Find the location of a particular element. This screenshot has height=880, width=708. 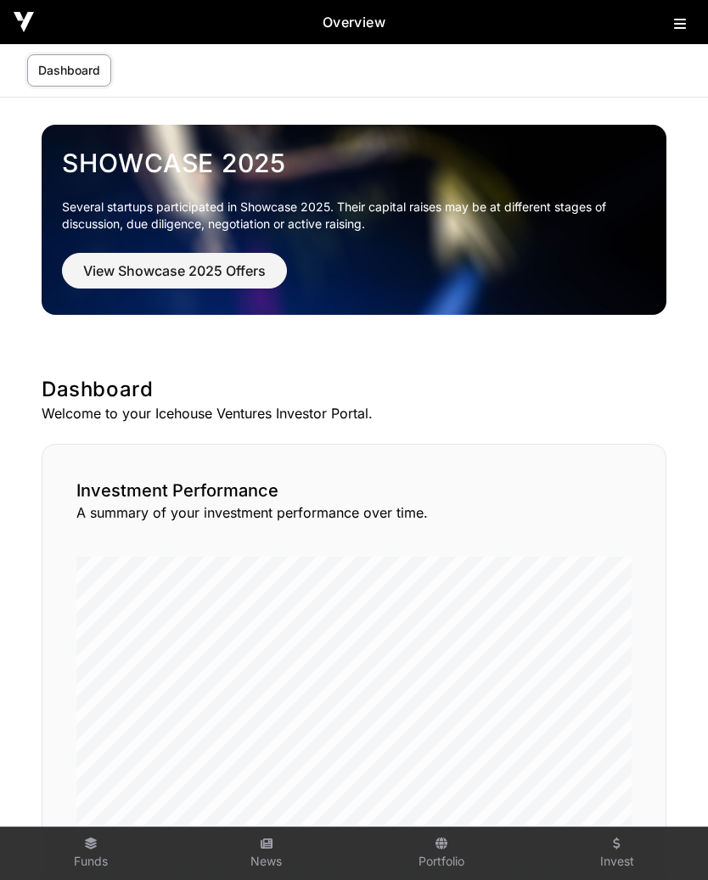

img: Icehouse Ventures Logo is located at coordinates (24, 22).